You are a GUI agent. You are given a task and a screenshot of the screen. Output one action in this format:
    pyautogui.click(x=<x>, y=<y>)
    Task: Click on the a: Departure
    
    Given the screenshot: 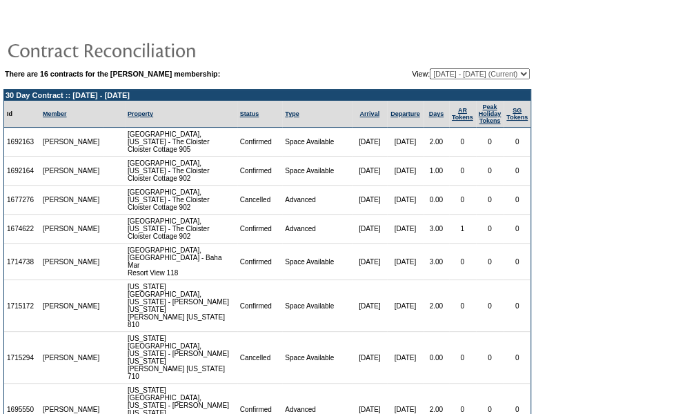 What is the action you would take?
    pyautogui.click(x=405, y=114)
    